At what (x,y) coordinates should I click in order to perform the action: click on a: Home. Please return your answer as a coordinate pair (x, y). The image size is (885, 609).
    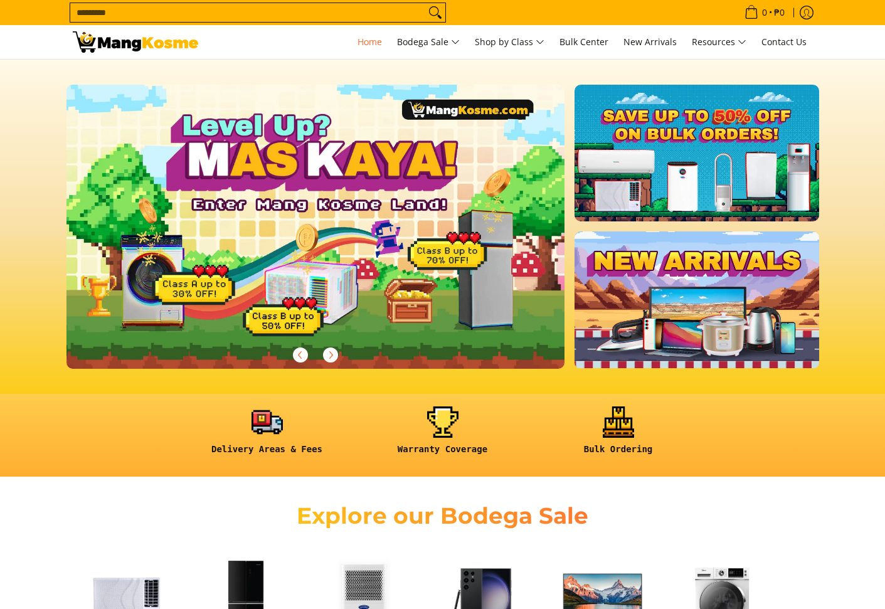
    Looking at the image, I should click on (369, 42).